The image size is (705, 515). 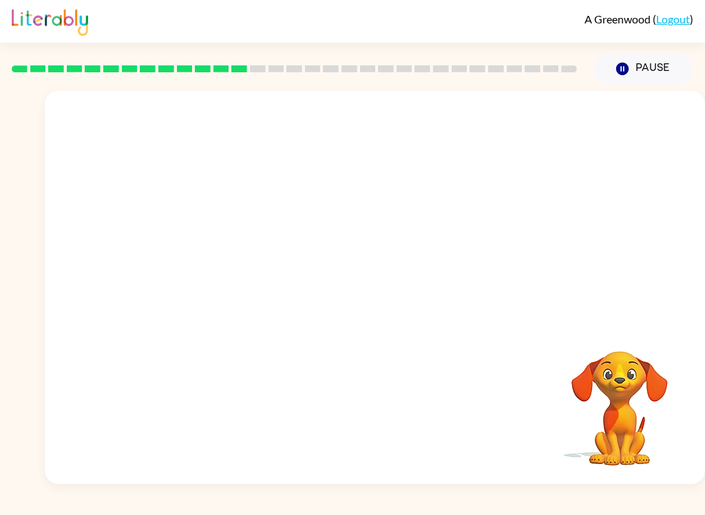 What do you see at coordinates (619, 398) in the screenshot?
I see `video: Your browser must support playing .mp4 files to use Literably. Please try using another browser.` at bounding box center [619, 398].